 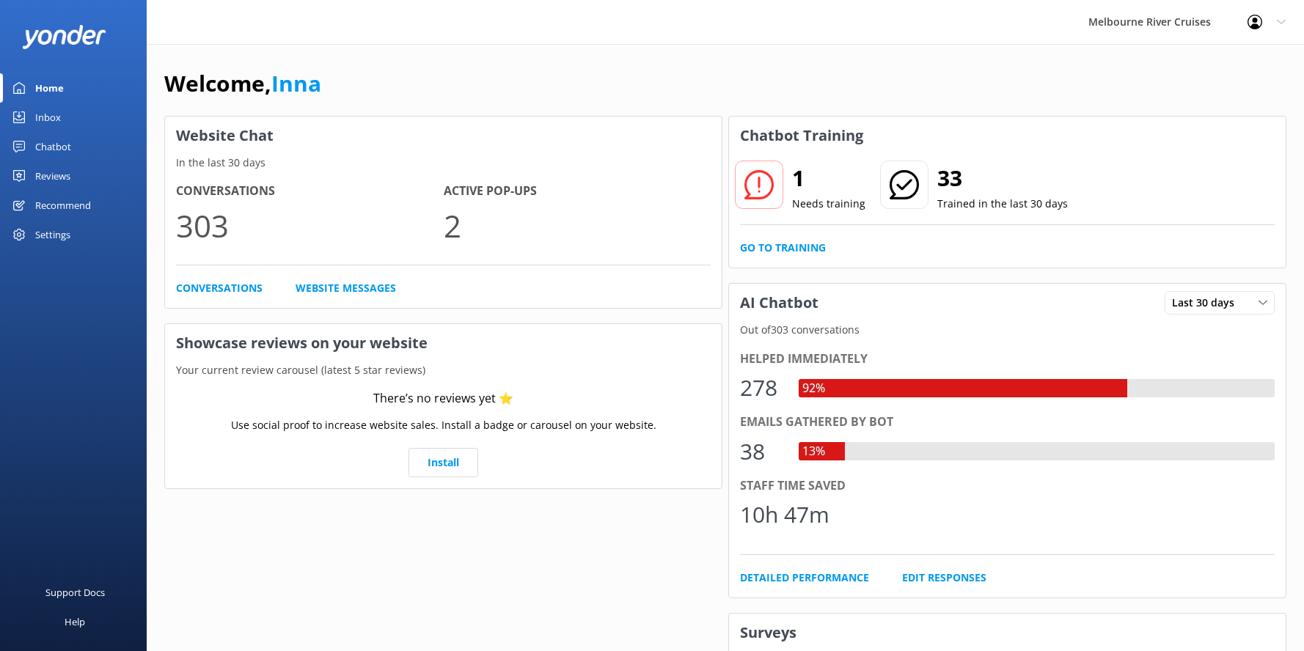 What do you see at coordinates (829, 204) in the screenshot?
I see `p: Needs training` at bounding box center [829, 204].